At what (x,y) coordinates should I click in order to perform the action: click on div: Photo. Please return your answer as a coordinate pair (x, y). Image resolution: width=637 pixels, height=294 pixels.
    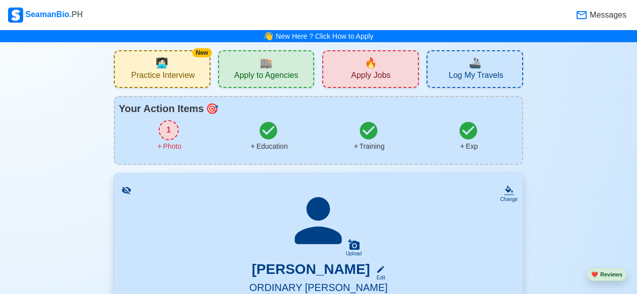
    Looking at the image, I should click on (169, 146).